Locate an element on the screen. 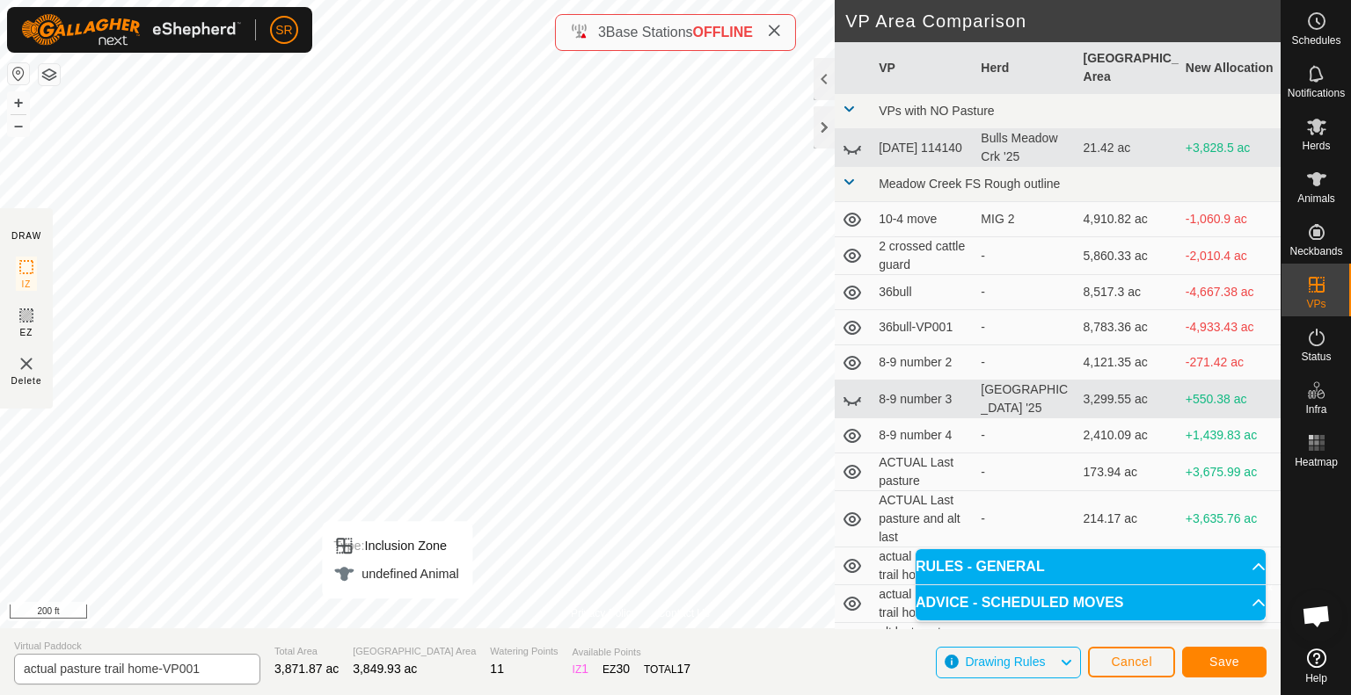 The width and height of the screenshot is (1351, 695). span: Virtual Paddock is located at coordinates (137, 646).